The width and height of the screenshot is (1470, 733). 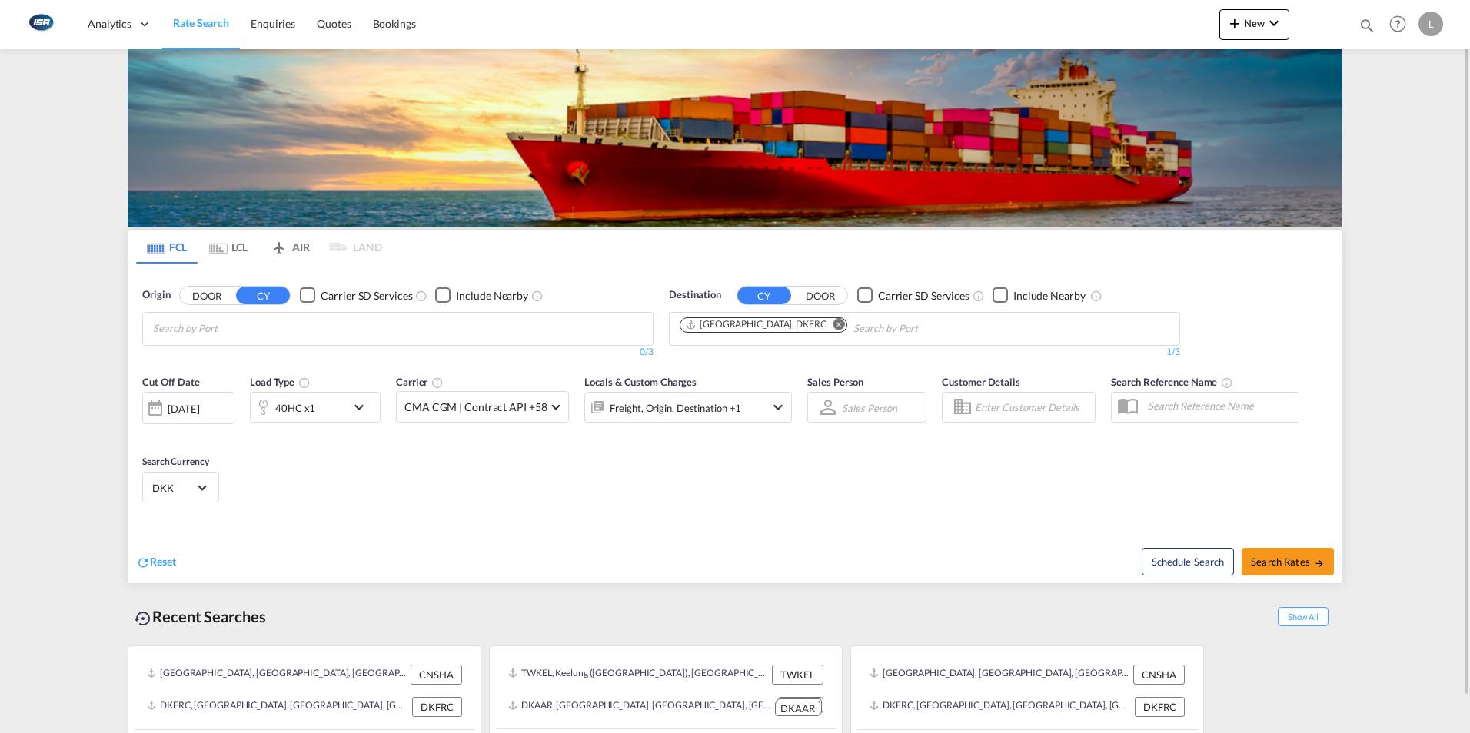 What do you see at coordinates (869, 407) in the screenshot?
I see `md-select: Sales Person` at bounding box center [869, 407].